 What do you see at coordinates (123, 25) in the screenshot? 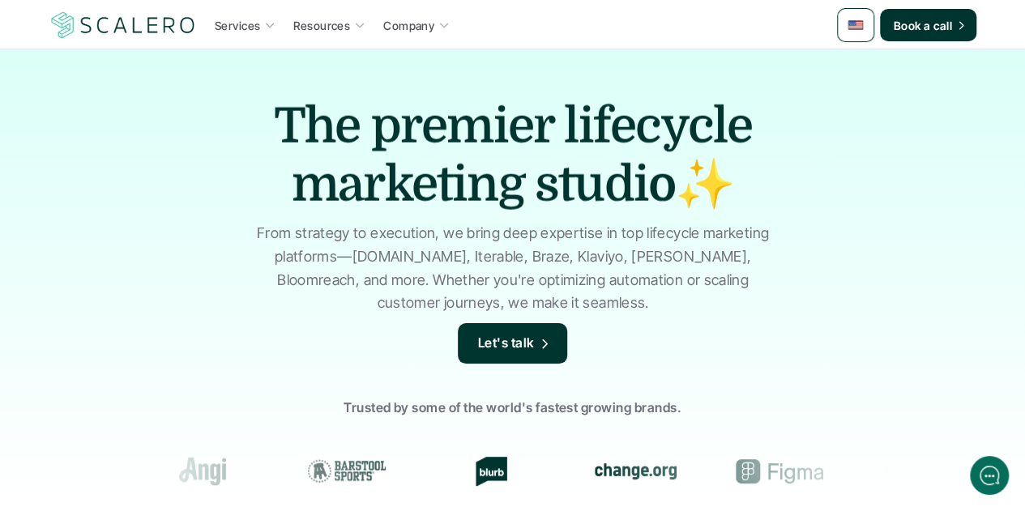
I see `img: Scalero company logotype` at bounding box center [123, 25].